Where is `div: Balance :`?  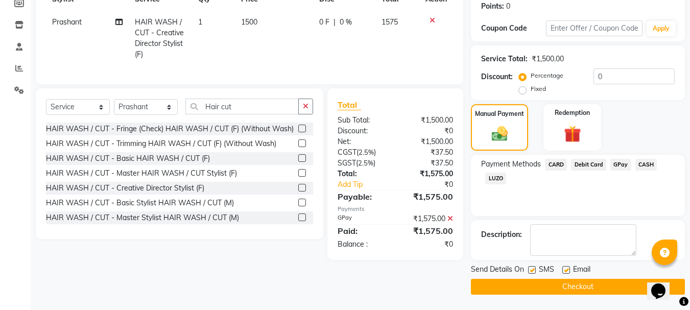
div: Balance : is located at coordinates (363, 244).